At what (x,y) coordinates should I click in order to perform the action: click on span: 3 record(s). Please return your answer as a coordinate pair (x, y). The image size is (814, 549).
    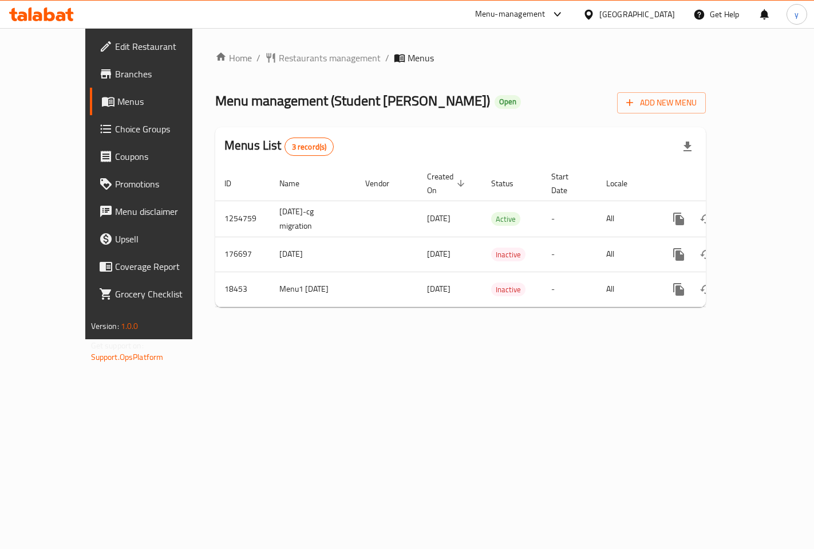
    Looking at the image, I should click on (309, 147).